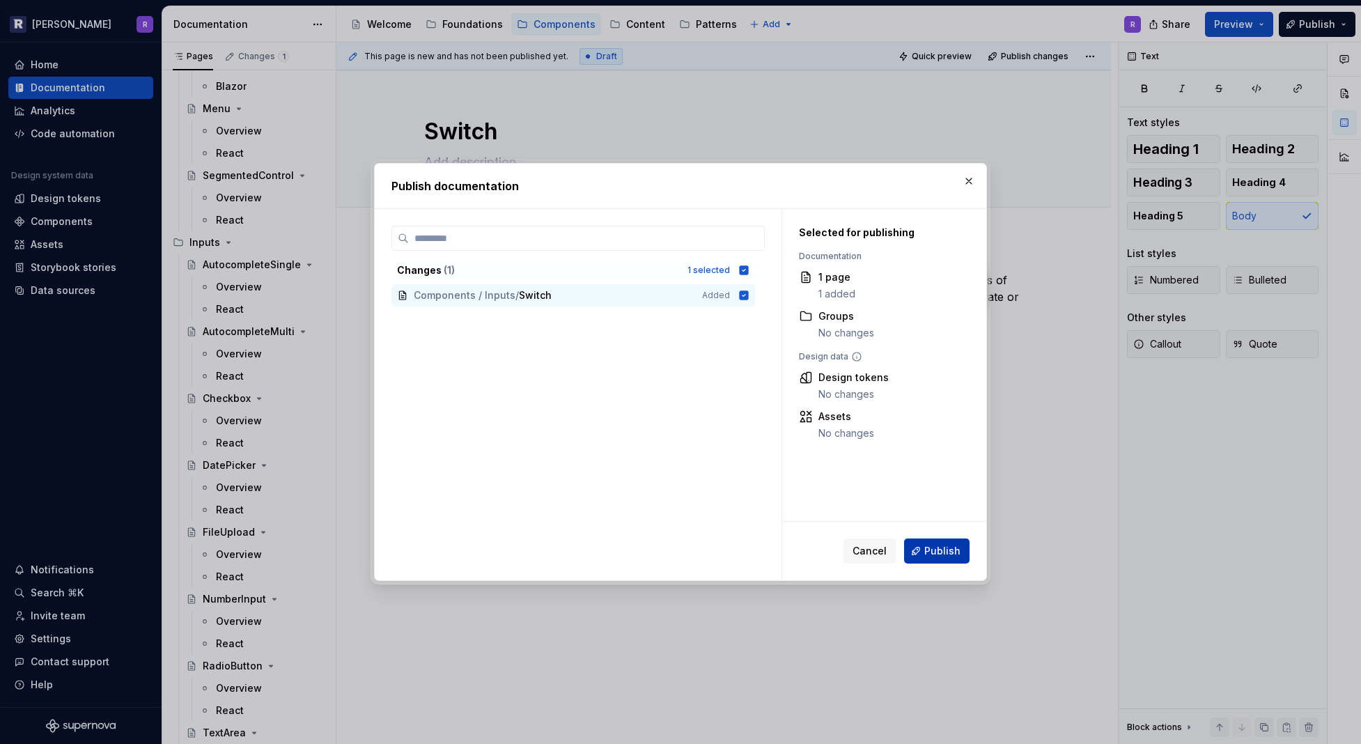 The height and width of the screenshot is (744, 1361). What do you see at coordinates (942, 551) in the screenshot?
I see `span: Publish` at bounding box center [942, 551].